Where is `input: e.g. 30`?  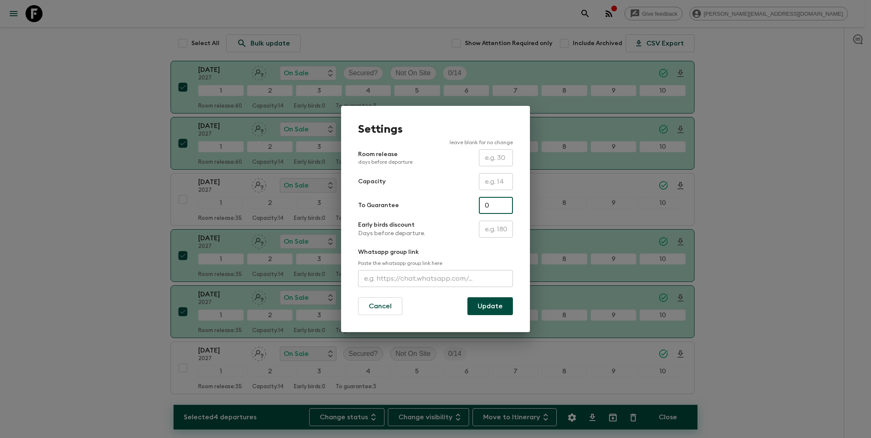
input: e.g. 30 is located at coordinates (496, 158).